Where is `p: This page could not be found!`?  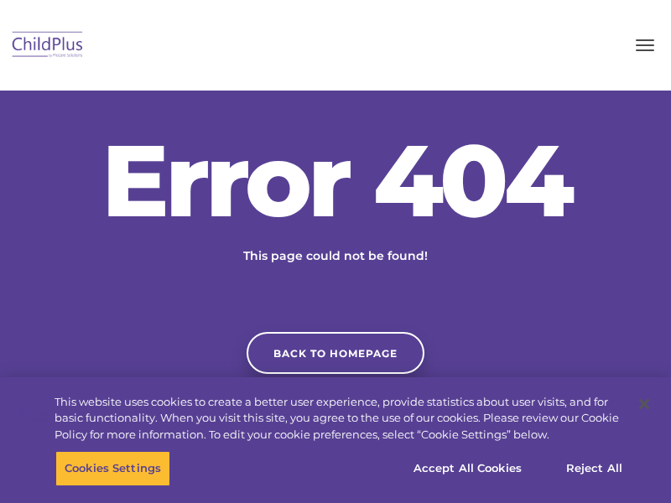 p: This page could not be found! is located at coordinates (336, 256).